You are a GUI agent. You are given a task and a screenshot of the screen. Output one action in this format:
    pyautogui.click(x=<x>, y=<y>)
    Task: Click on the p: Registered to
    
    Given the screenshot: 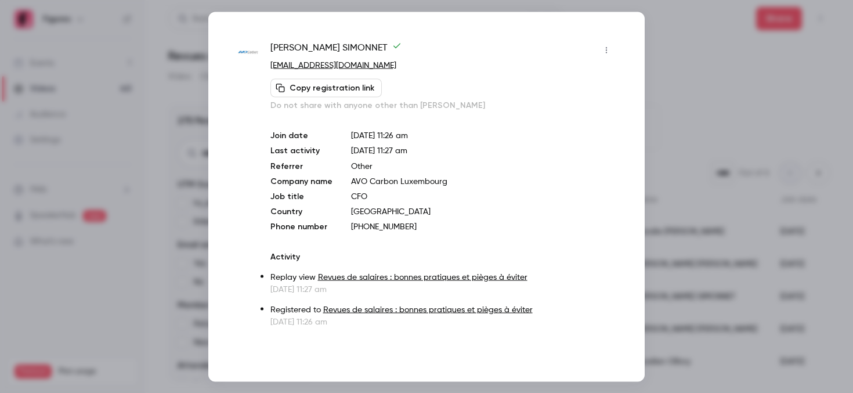 What is the action you would take?
    pyautogui.click(x=443, y=309)
    